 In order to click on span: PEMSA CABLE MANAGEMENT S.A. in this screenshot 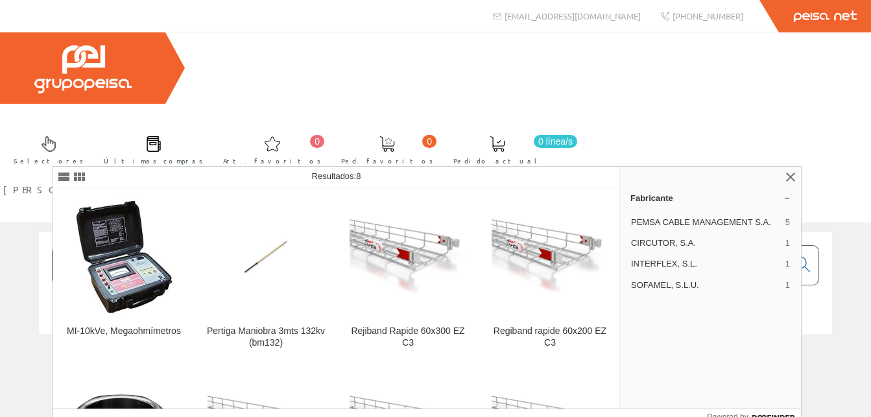, I will do `click(706, 223)`.